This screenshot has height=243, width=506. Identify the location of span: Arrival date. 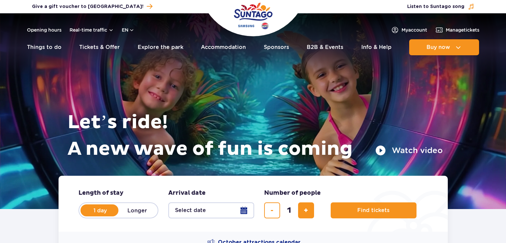
(187, 193).